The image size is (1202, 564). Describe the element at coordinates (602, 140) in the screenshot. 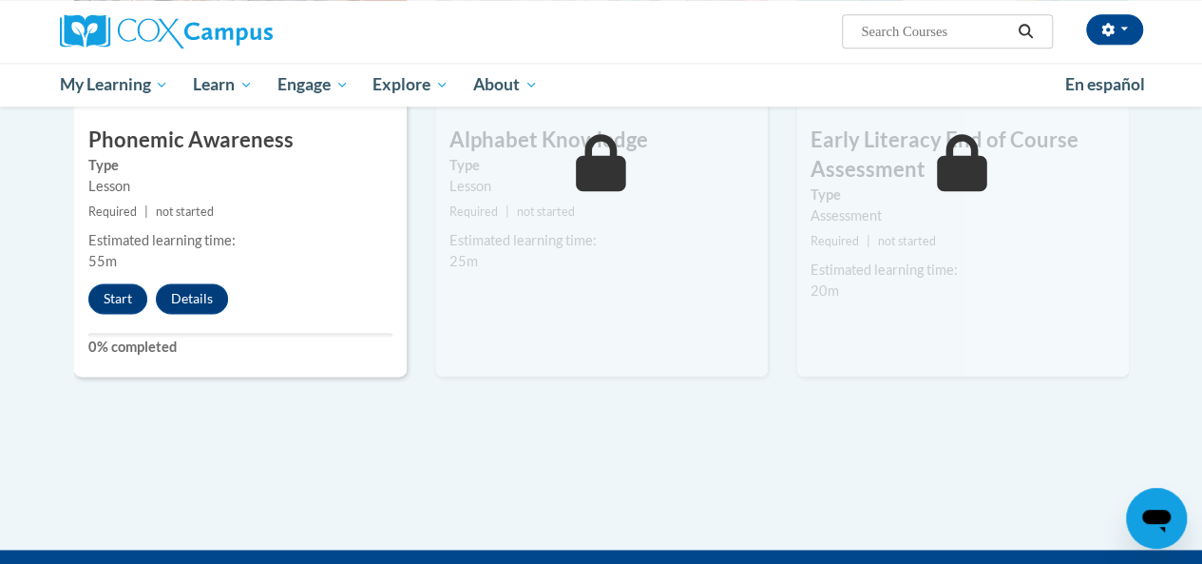

I see `h3: Alphabet Knowledge` at that location.